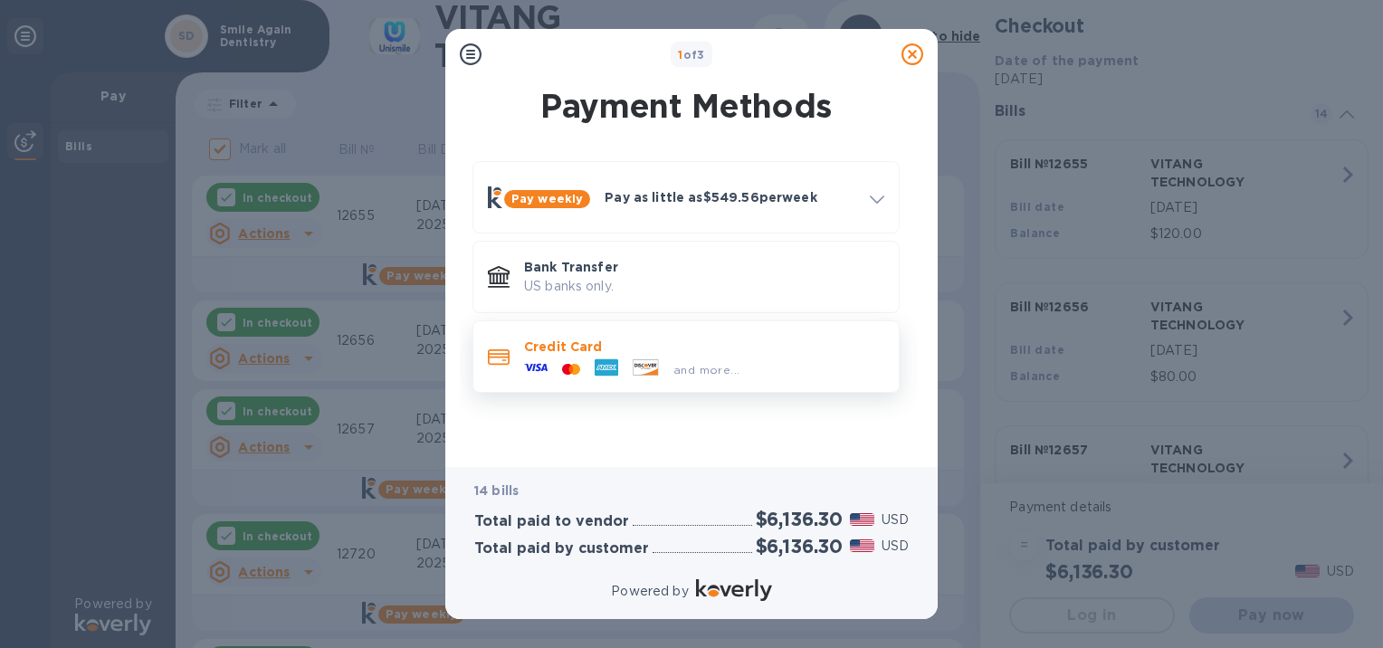 Image resolution: width=1383 pixels, height=648 pixels. I want to click on img: Logo, so click(734, 590).